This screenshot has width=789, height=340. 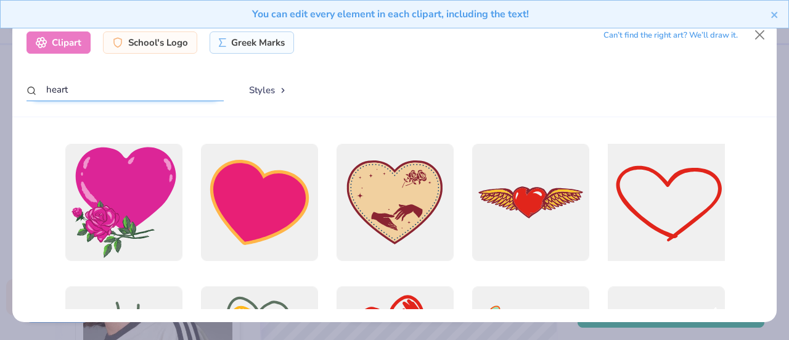 What do you see at coordinates (59, 43) in the screenshot?
I see `div: Clipart` at bounding box center [59, 43].